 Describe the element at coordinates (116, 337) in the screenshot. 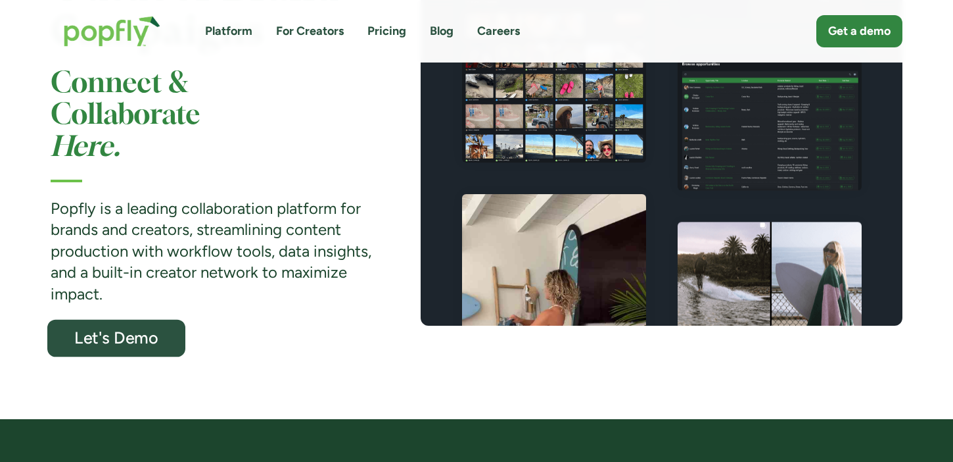

I see `div: Let's Demo` at that location.